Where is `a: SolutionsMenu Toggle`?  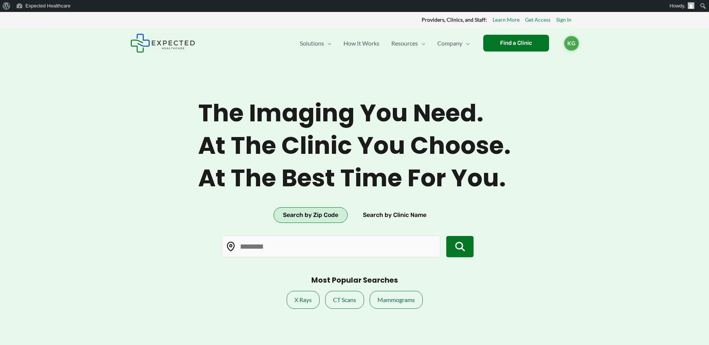
a: SolutionsMenu Toggle is located at coordinates (315, 43).